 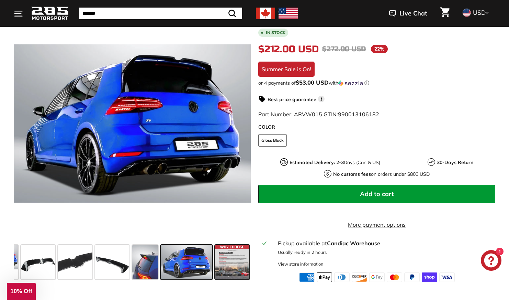 What do you see at coordinates (408, 13) in the screenshot?
I see `button: Live Chat` at bounding box center [408, 13].